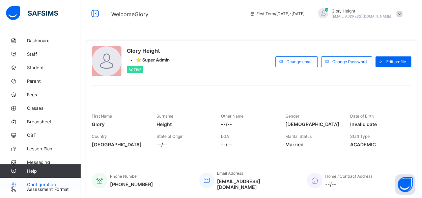  I want to click on span: LGA, so click(225, 136).